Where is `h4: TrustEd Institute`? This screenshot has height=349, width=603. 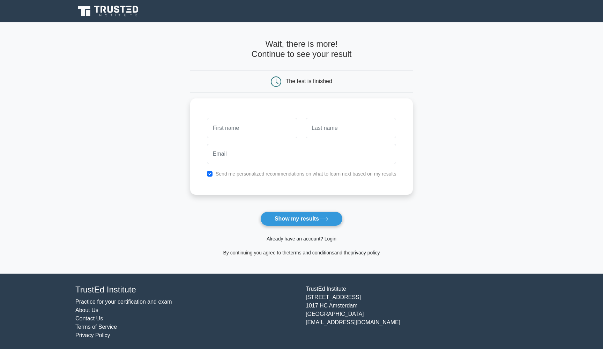 h4: TrustEd Institute is located at coordinates (186, 290).